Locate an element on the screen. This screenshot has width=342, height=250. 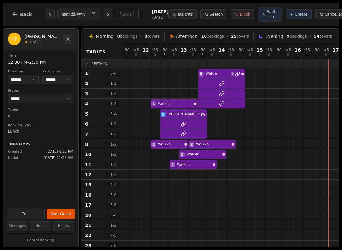
span: 1 is located at coordinates (154, 104).